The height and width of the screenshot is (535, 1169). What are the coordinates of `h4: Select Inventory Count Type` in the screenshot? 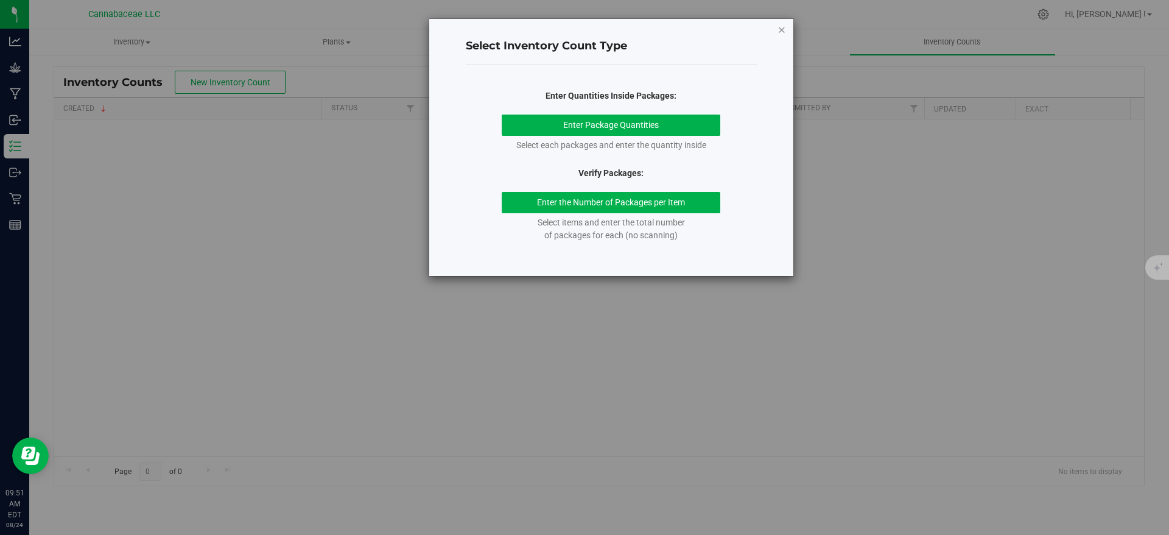 It's located at (611, 46).